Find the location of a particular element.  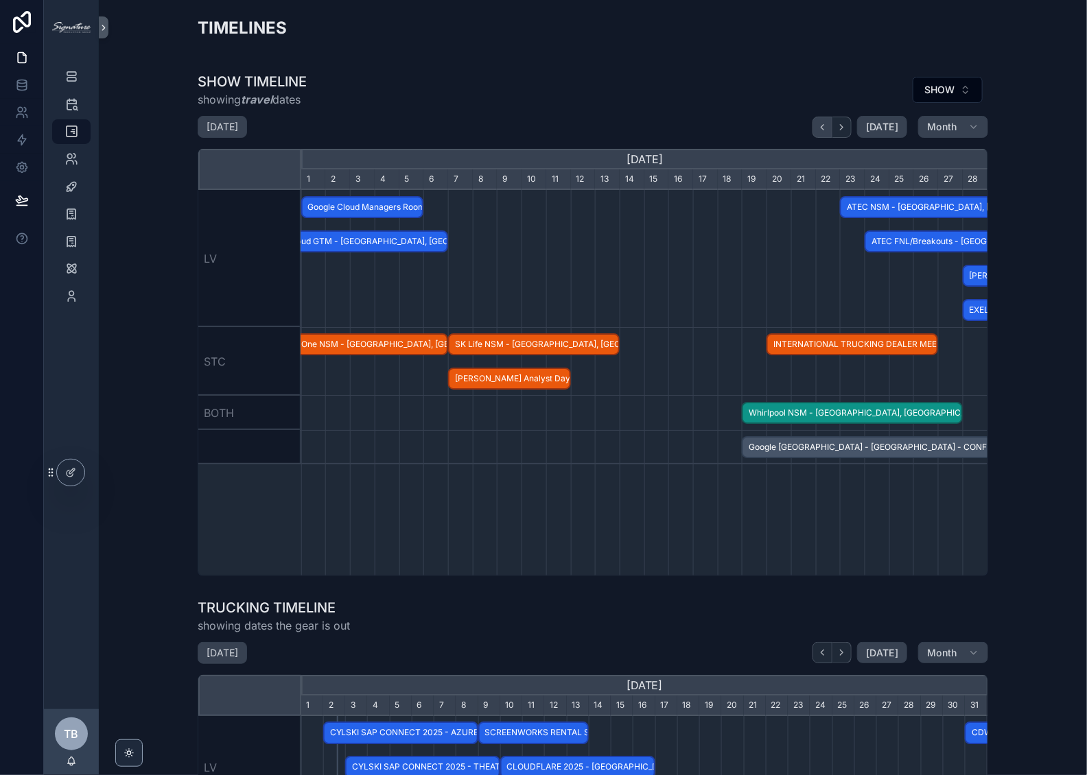

div: 30 is located at coordinates (954, 706).